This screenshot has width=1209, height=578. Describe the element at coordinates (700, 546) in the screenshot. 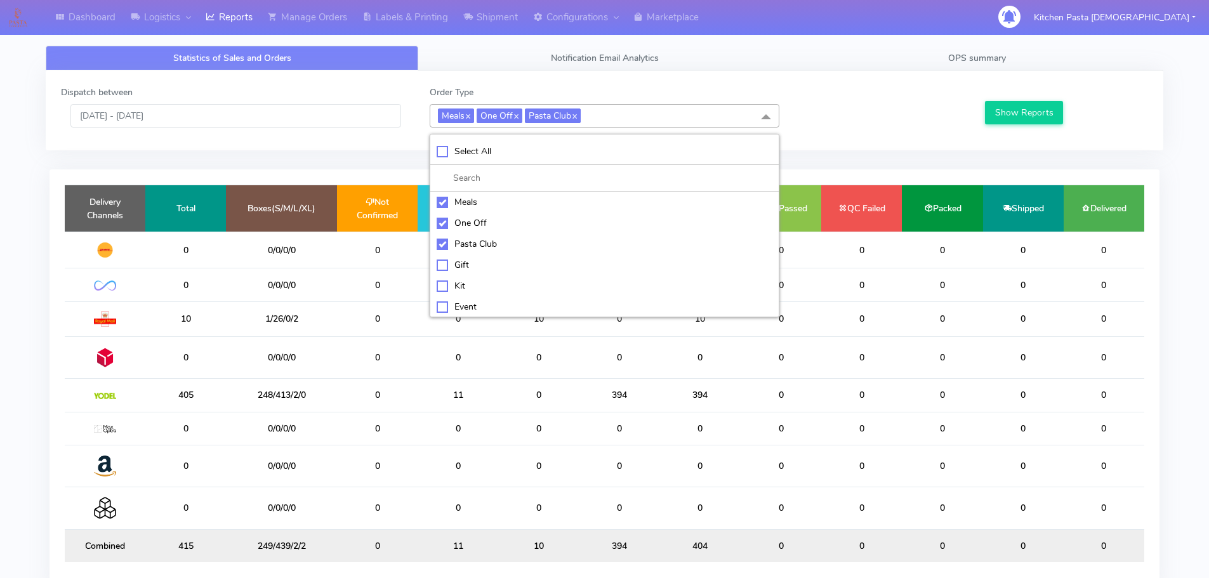

I see `td: 404` at that location.